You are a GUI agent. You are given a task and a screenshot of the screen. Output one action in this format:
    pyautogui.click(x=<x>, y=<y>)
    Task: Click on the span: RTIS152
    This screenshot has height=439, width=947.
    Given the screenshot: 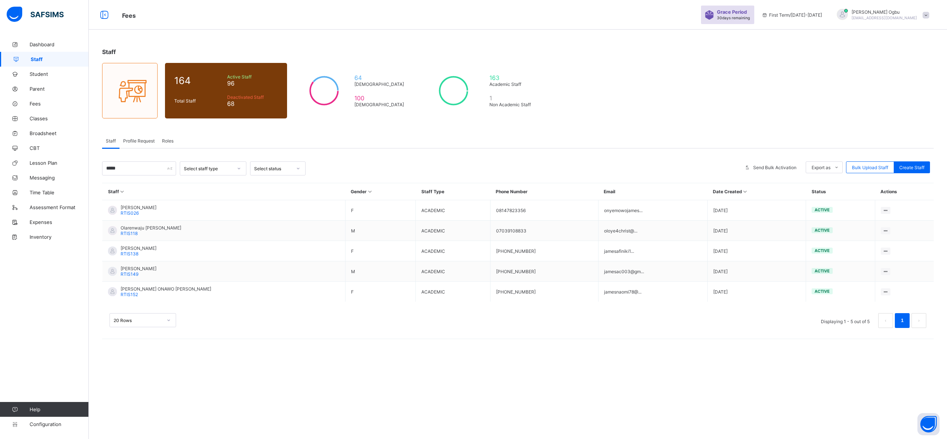 What is the action you would take?
    pyautogui.click(x=129, y=294)
    